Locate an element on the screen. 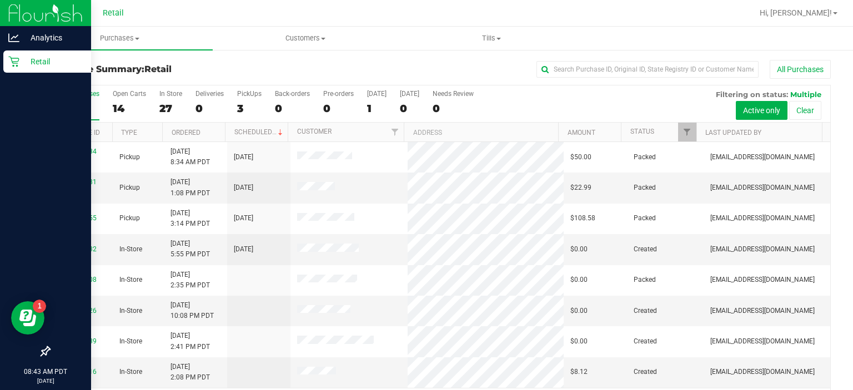  span: Purchases is located at coordinates (119, 38).